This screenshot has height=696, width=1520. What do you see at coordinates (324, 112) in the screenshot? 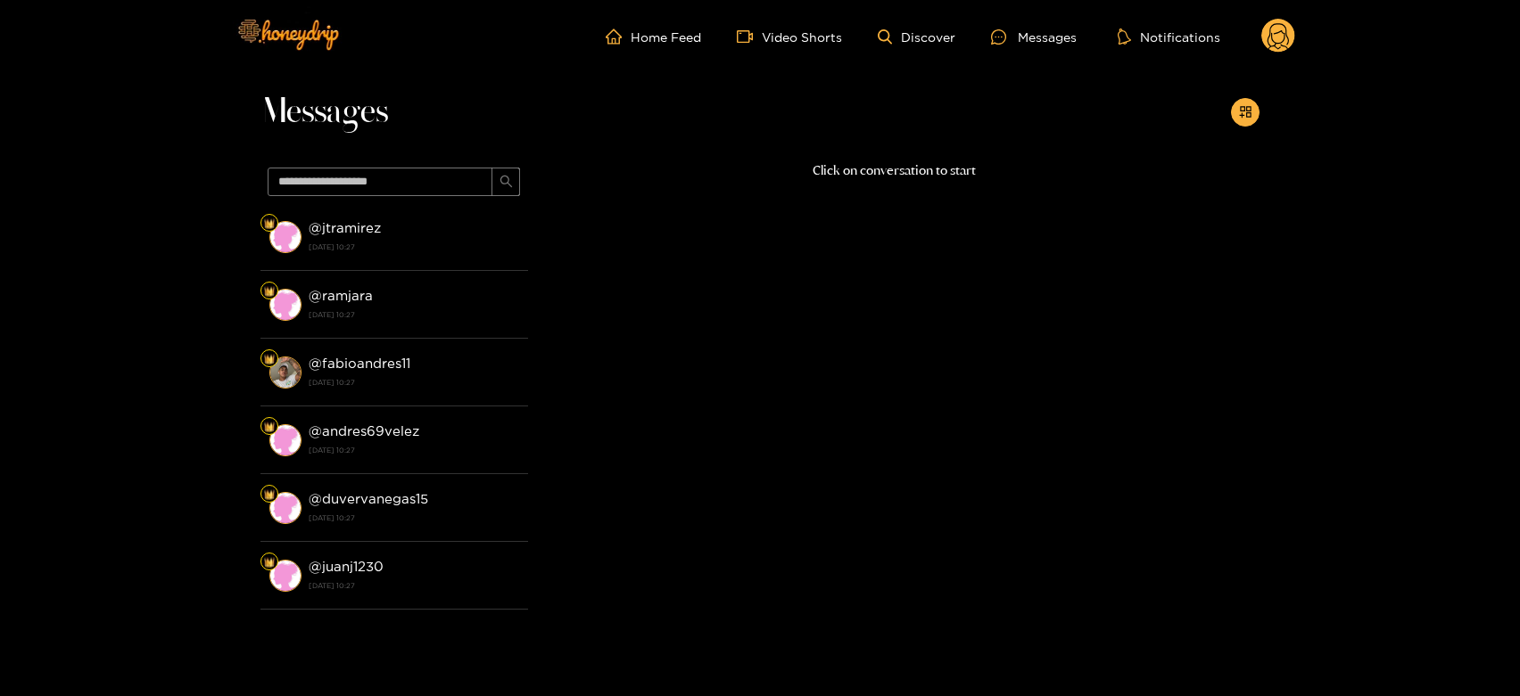
I see `span: Messages` at bounding box center [324, 112].